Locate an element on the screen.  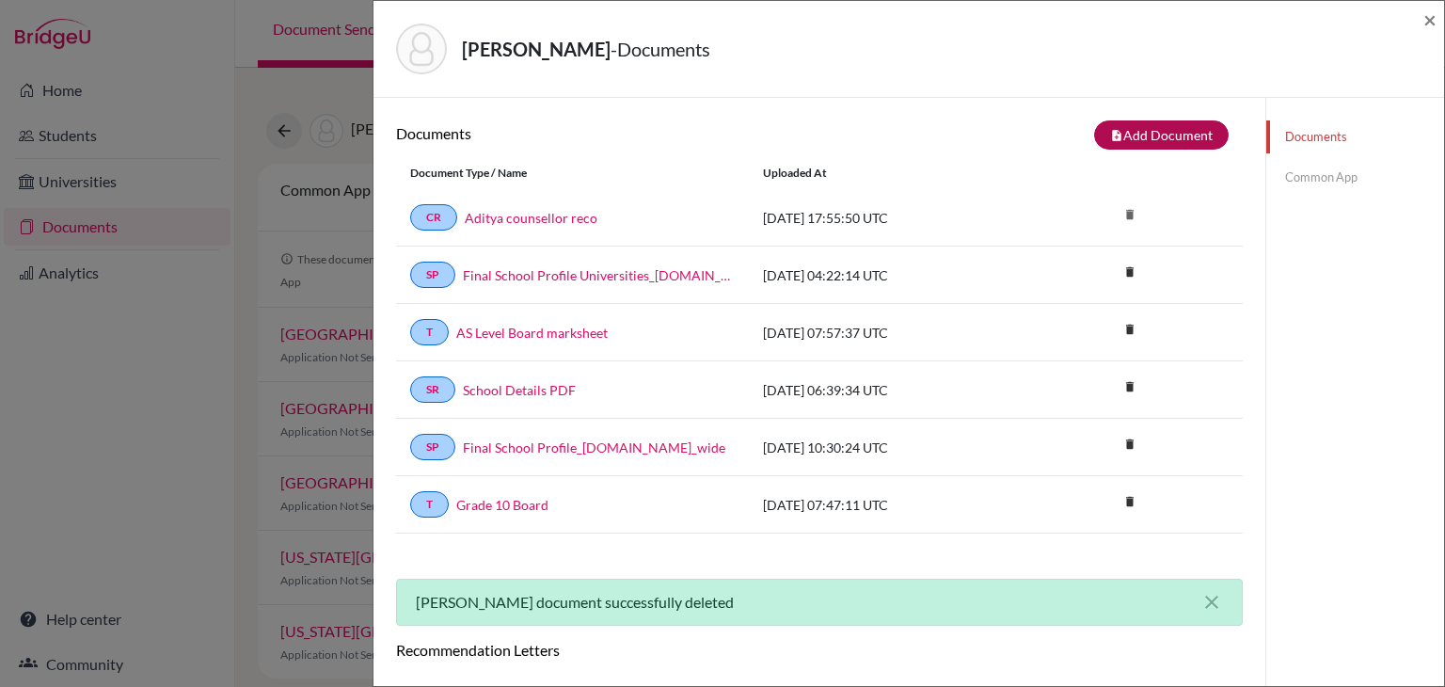
a: Grade 10 Board is located at coordinates (502, 504).